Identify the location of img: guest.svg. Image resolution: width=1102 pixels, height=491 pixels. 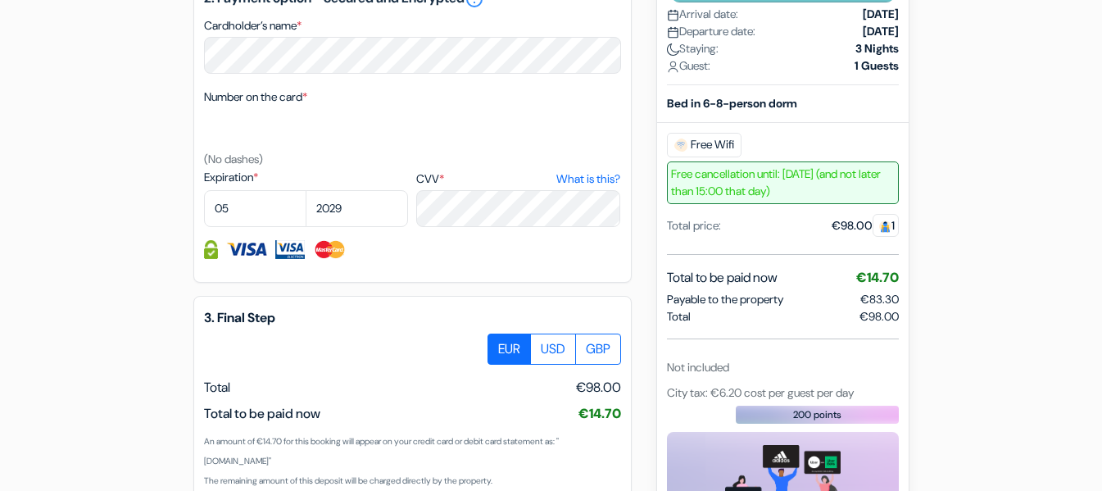
(885, 226).